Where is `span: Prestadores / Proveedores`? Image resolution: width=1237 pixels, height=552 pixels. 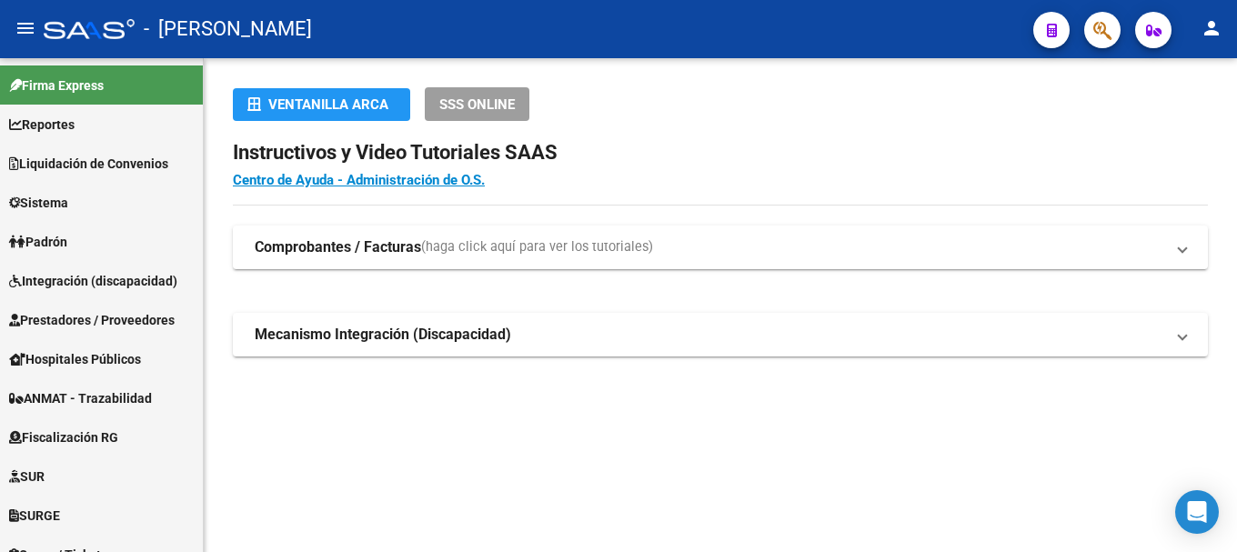 span: Prestadores / Proveedores is located at coordinates (92, 320).